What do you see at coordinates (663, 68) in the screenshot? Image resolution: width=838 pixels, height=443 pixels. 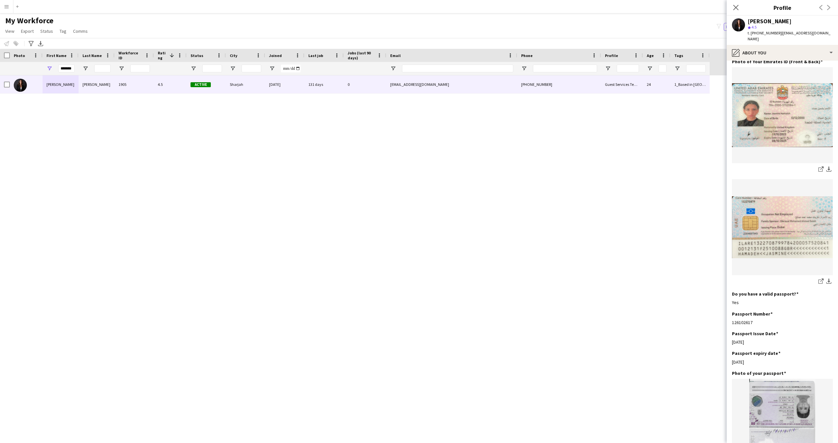 I see `input: Age Filter Input` at bounding box center [663, 68].